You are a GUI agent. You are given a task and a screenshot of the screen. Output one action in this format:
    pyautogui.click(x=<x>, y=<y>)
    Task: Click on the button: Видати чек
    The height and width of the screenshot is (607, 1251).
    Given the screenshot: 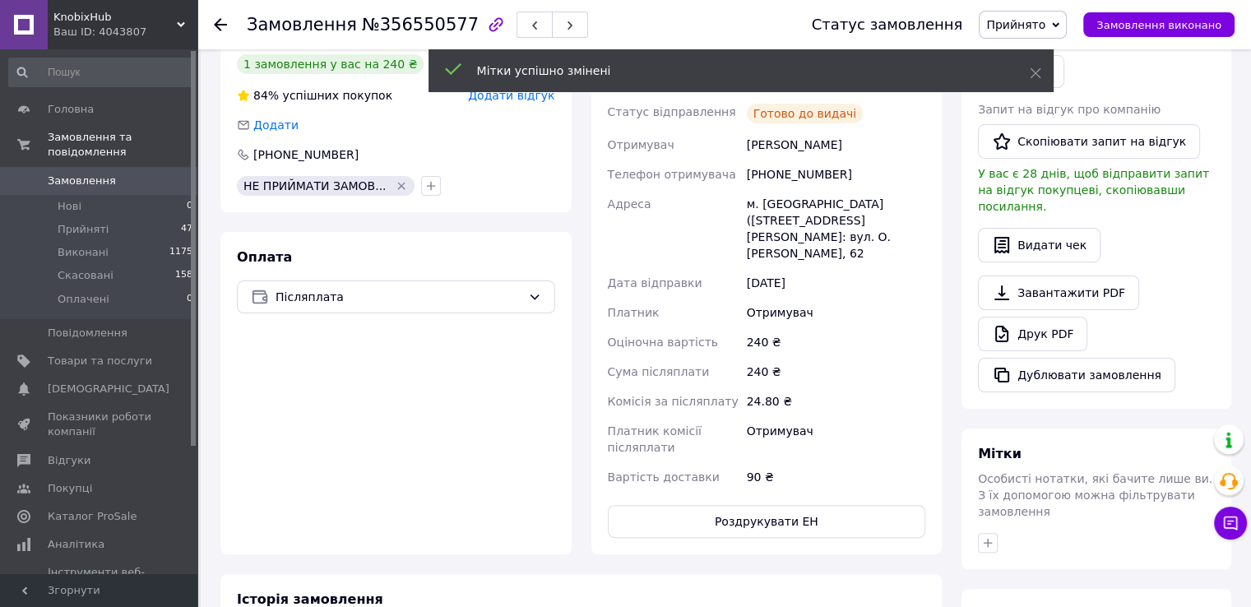 What is the action you would take?
    pyautogui.click(x=1038, y=245)
    